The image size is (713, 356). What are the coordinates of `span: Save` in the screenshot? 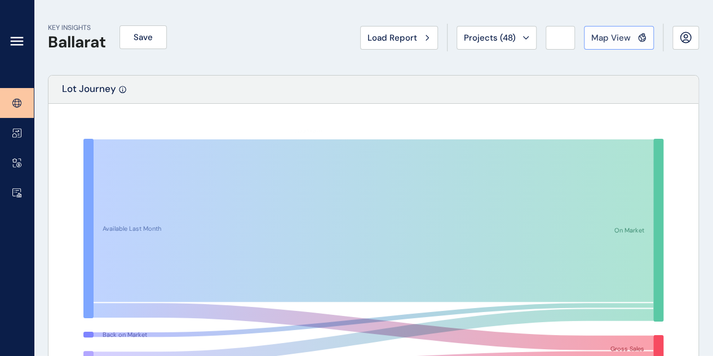 It's located at (143, 37).